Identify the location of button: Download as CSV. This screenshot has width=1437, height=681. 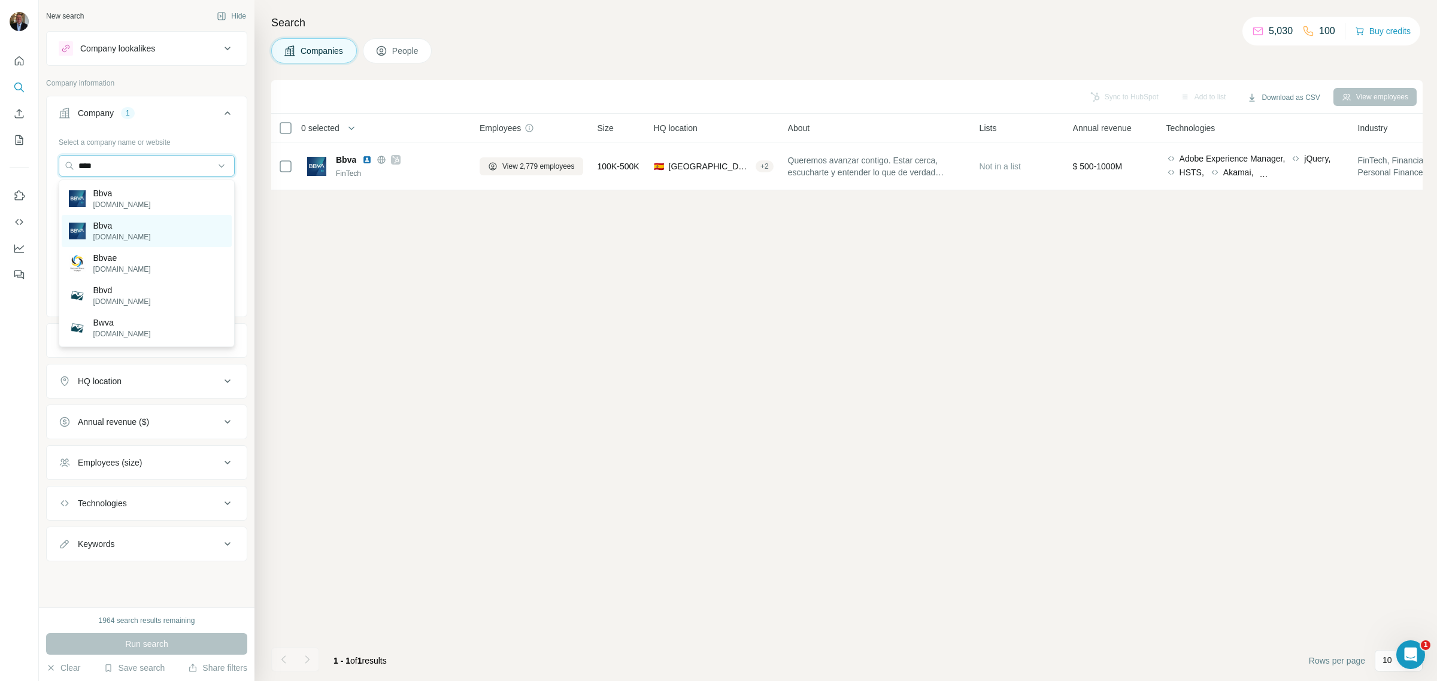
(1283, 98).